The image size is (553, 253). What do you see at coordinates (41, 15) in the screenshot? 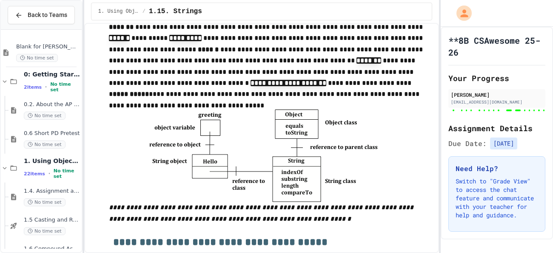
I see `button: Back to Teams` at bounding box center [41, 15].